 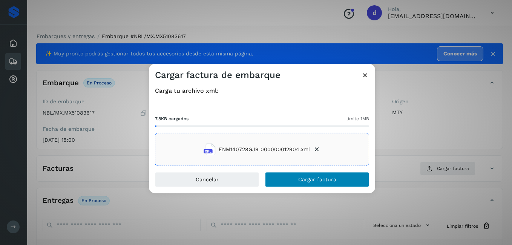 What do you see at coordinates (317, 180) in the screenshot?
I see `button: Cargar factura` at bounding box center [317, 180].